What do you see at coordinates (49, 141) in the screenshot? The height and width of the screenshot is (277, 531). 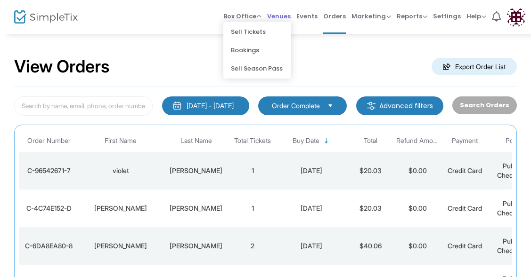 I see `span: Order Number` at bounding box center [49, 141].